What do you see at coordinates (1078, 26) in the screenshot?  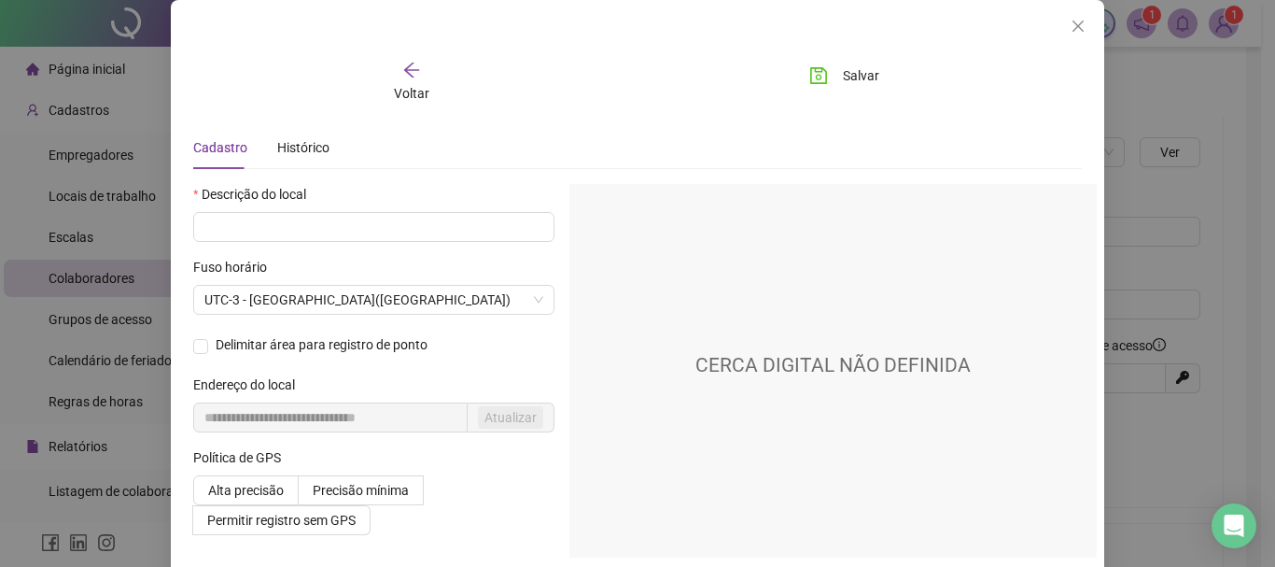 I see `button: Close` at bounding box center [1078, 26].